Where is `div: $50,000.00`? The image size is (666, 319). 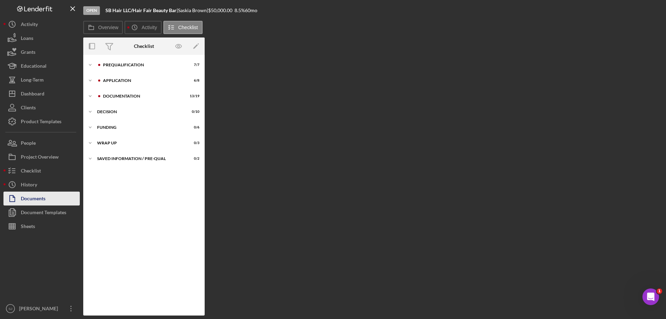
div: $50,000.00 is located at coordinates (221, 10).